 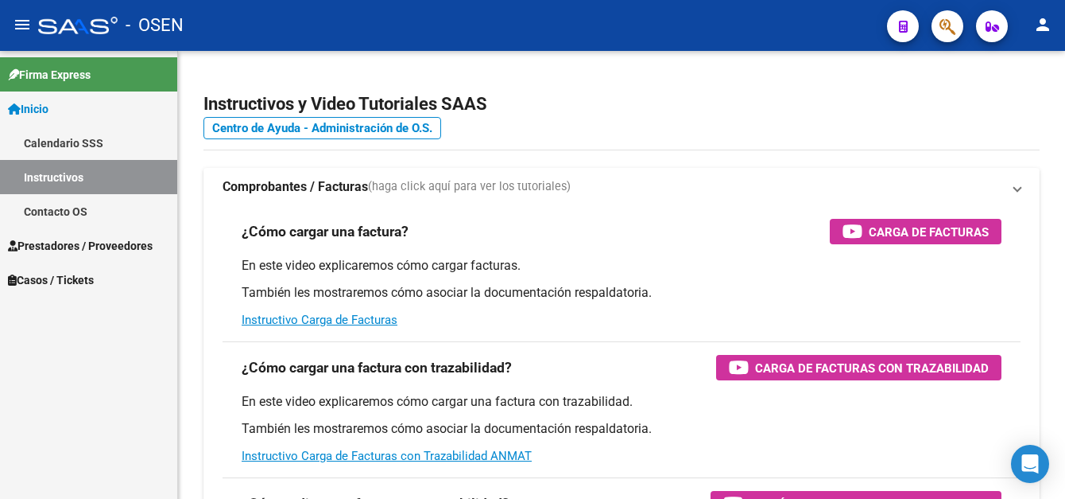 I want to click on div: Open Intercom Messenger, so click(x=1030, y=464).